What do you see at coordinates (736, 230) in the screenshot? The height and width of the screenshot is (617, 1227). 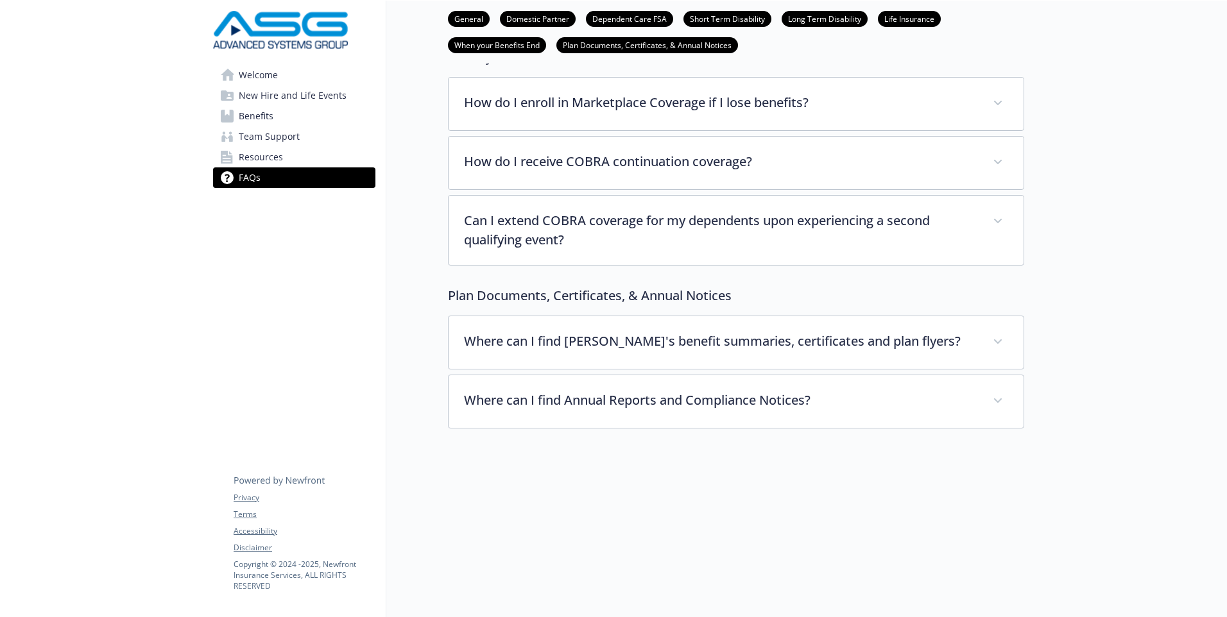 I see `div: Can I extend COBRA coverage for my dependents upon experiencing a second qualifying event?` at bounding box center [736, 230].